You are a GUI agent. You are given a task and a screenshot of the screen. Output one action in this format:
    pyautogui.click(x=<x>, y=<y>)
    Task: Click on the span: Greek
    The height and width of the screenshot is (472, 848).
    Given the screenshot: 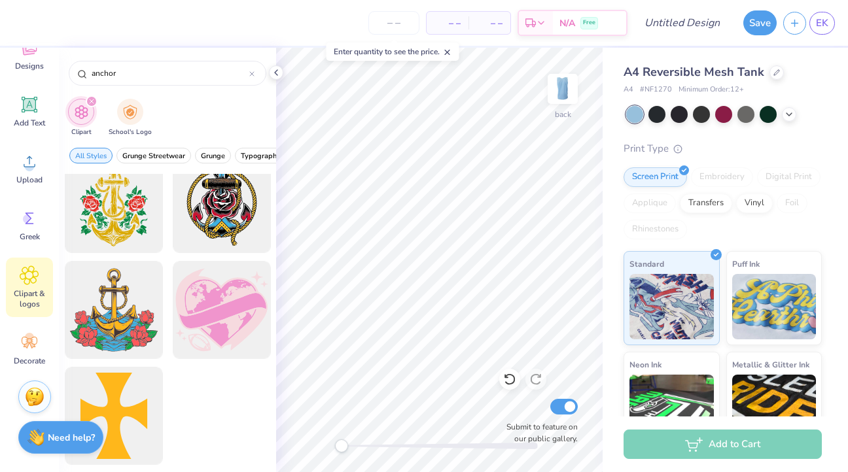 What is the action you would take?
    pyautogui.click(x=29, y=237)
    